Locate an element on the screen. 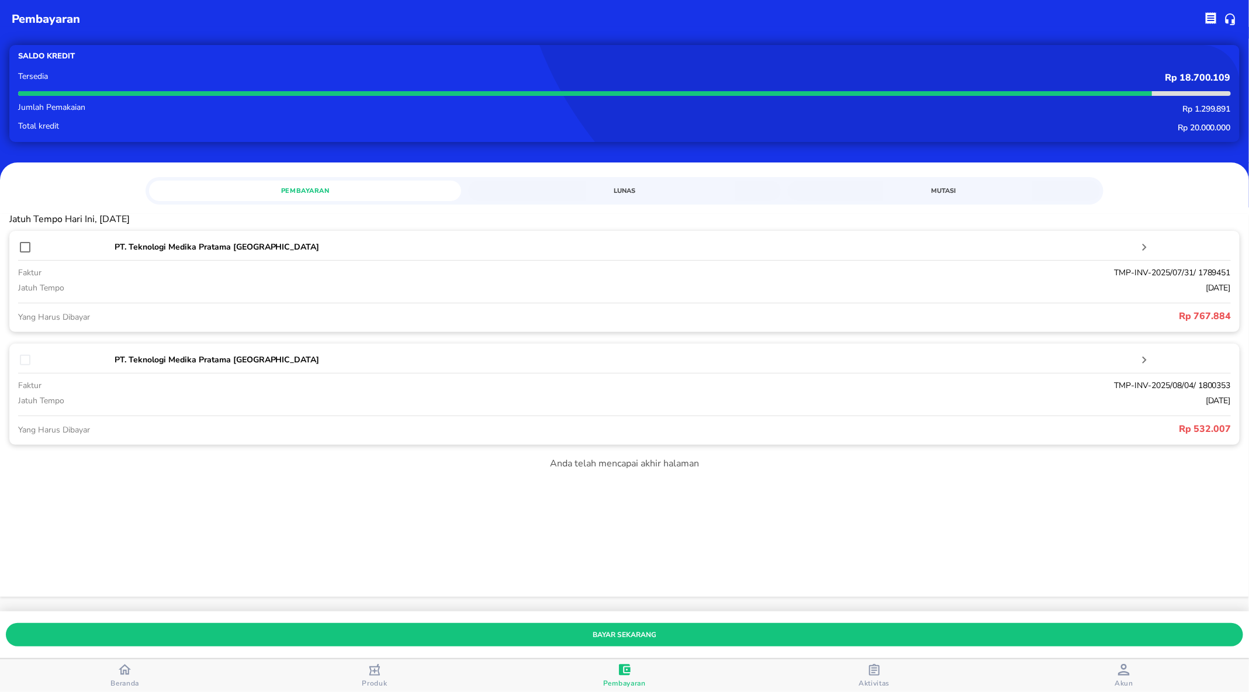 Image resolution: width=1249 pixels, height=692 pixels. p: Rp 532.007 is located at coordinates (928, 429).